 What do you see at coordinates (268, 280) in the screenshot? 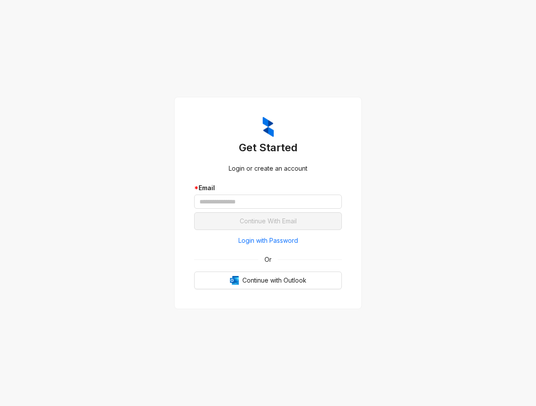
I see `button: OutlookContinue with Outlook` at bounding box center [268, 280].